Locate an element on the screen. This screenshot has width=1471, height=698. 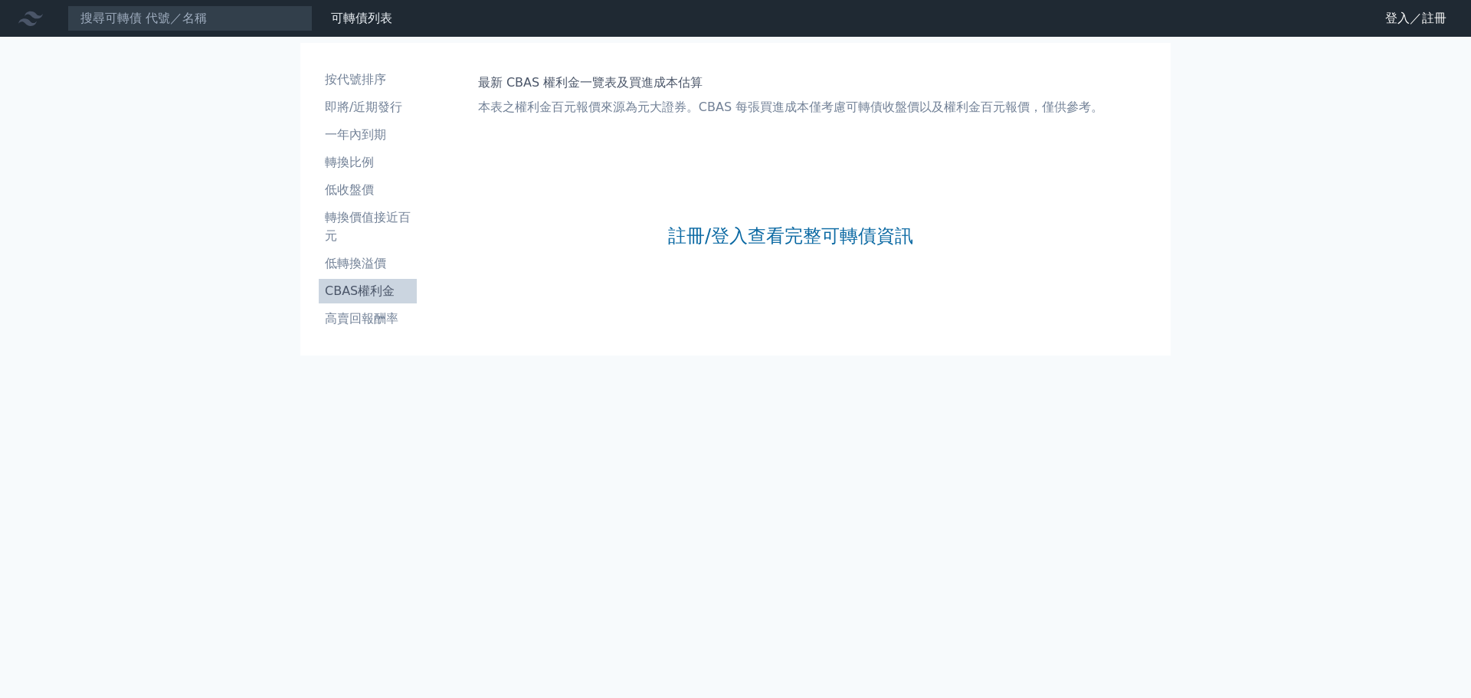
li: 高賣回報酬率 is located at coordinates (368, 319).